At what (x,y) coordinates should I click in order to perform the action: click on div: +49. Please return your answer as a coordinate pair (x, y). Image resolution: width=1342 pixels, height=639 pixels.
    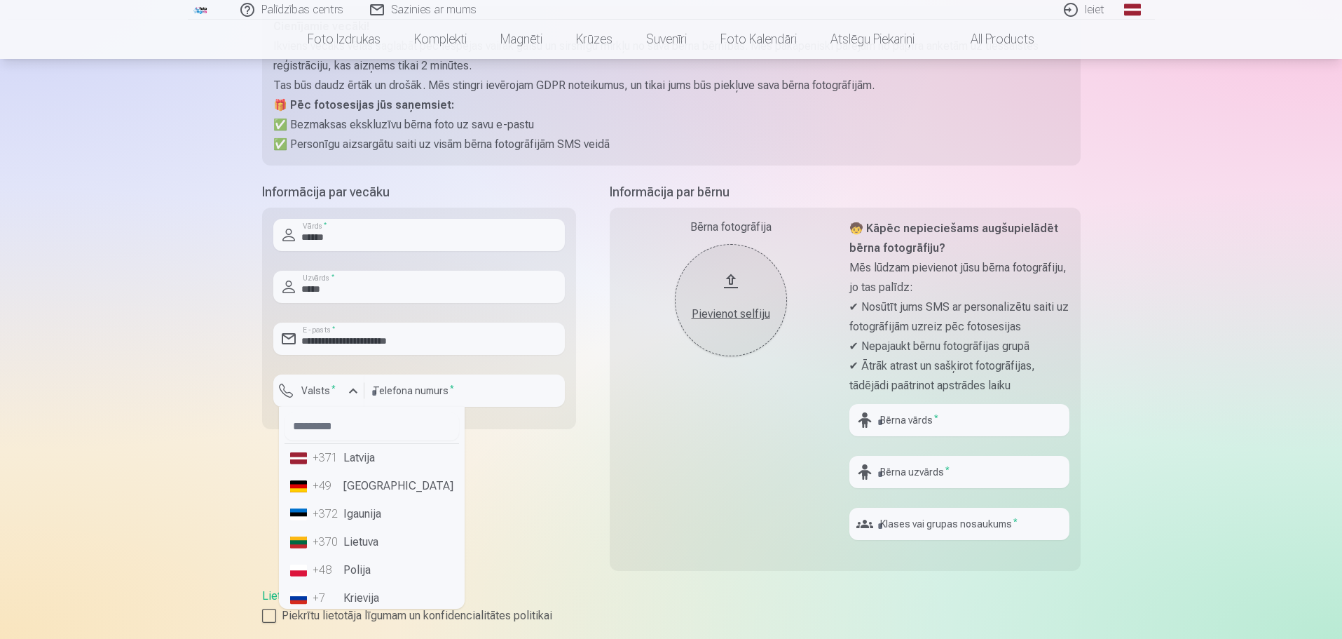
    Looking at the image, I should click on (327, 486).